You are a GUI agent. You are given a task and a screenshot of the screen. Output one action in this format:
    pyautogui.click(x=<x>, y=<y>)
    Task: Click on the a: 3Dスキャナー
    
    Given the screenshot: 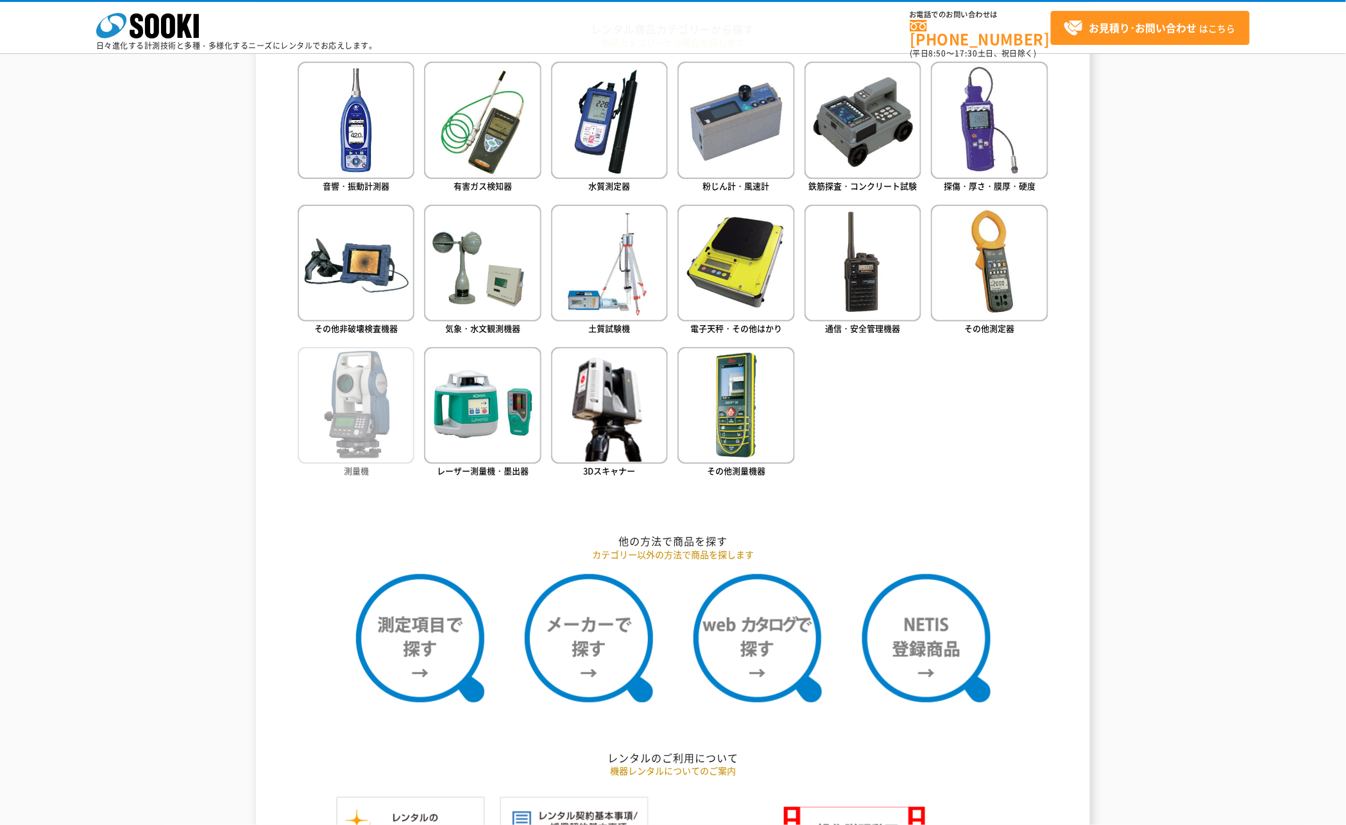 What is the action you would take?
    pyautogui.click(x=610, y=413)
    